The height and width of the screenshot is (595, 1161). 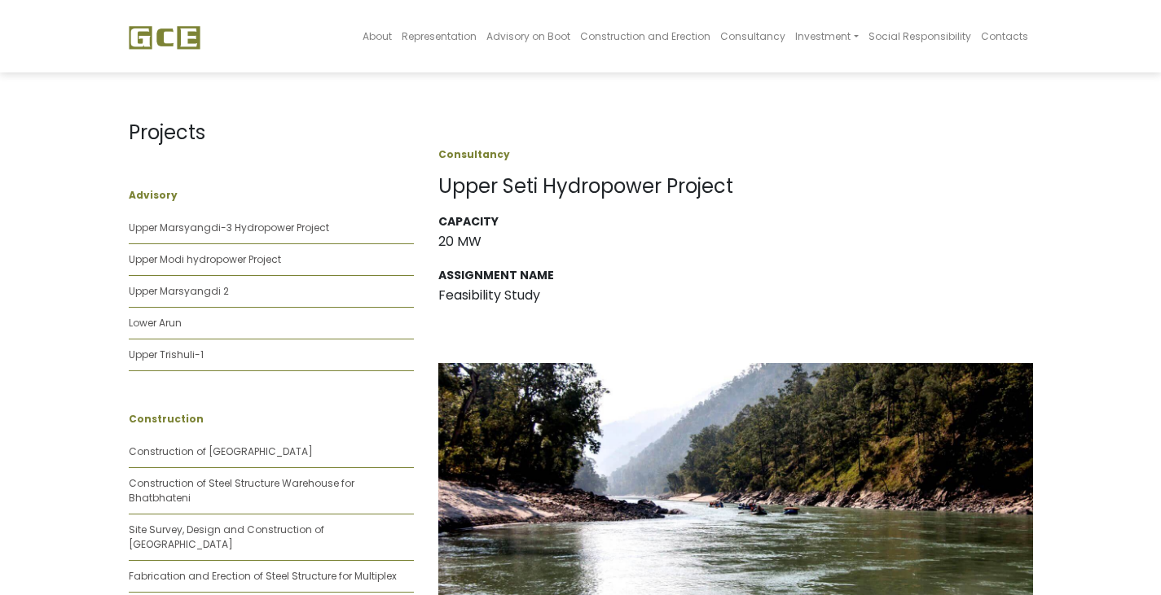 I want to click on span: Consultancy, so click(x=753, y=36).